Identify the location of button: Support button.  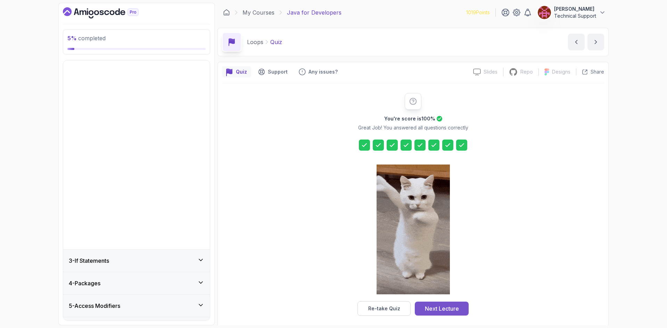
(273, 72).